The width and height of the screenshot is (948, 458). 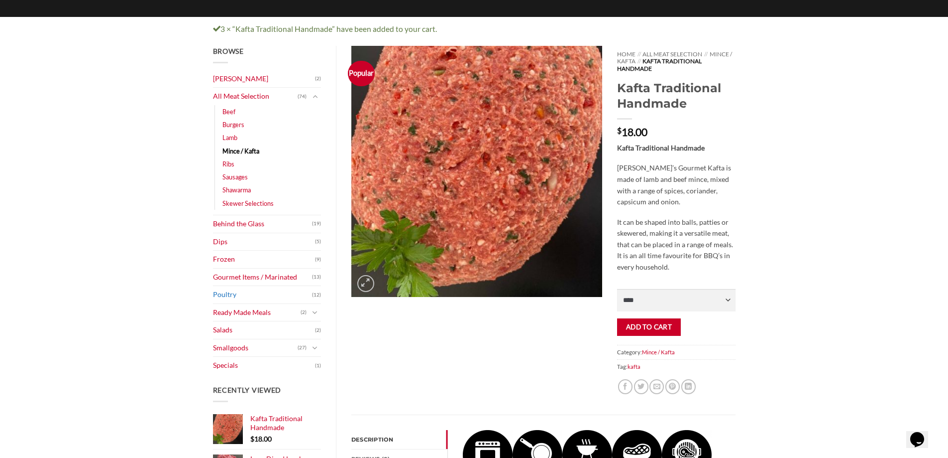 What do you see at coordinates (661, 147) in the screenshot?
I see `strong: Kafta Traditional Handmade` at bounding box center [661, 147].